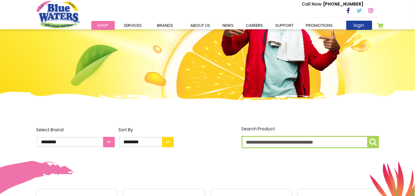  What do you see at coordinates (76, 137) in the screenshot?
I see `label: Select Brand` at bounding box center [76, 137].